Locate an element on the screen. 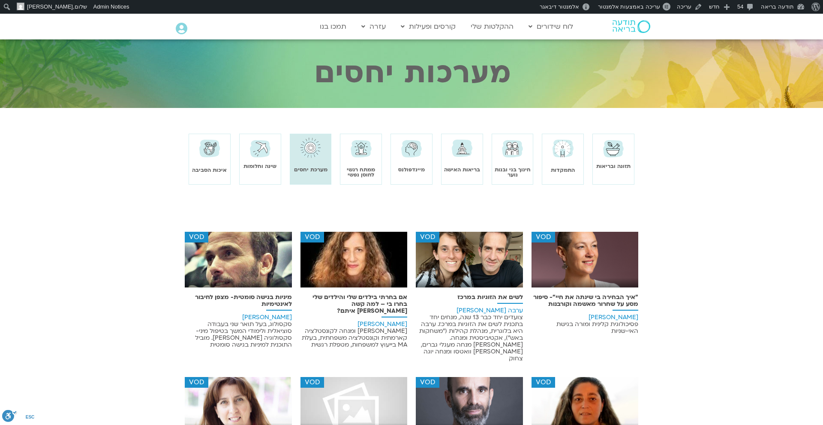 This screenshot has height=425, width=823. a: איכות הסביבה is located at coordinates (209, 170).